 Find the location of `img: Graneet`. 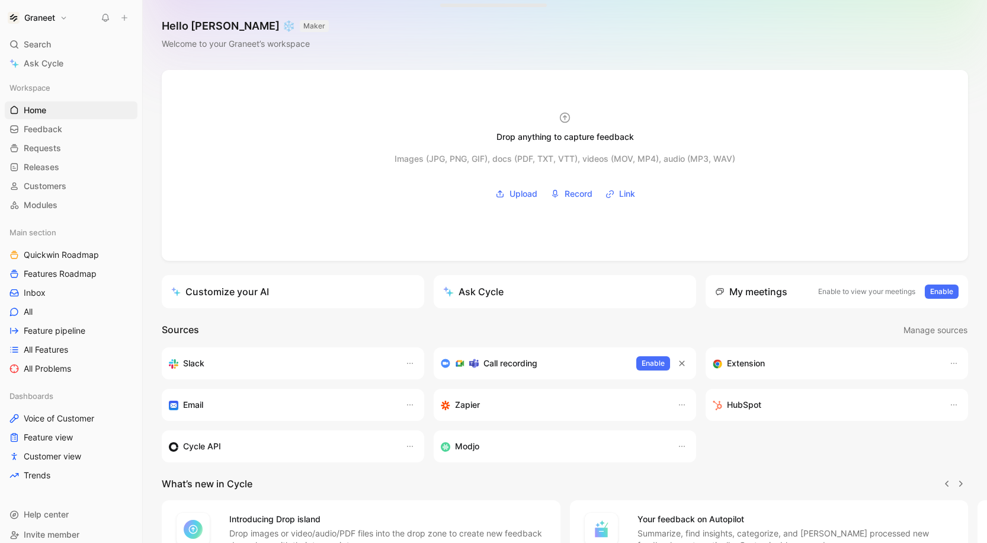

img: Graneet is located at coordinates (14, 18).